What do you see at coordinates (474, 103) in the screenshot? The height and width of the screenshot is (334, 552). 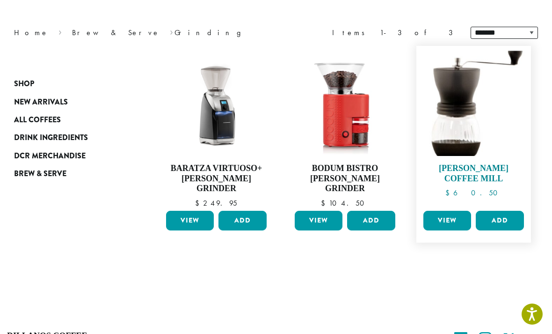 I see `img: Hario-Coffee-Mill-1-300x300.jpg` at bounding box center [474, 103].